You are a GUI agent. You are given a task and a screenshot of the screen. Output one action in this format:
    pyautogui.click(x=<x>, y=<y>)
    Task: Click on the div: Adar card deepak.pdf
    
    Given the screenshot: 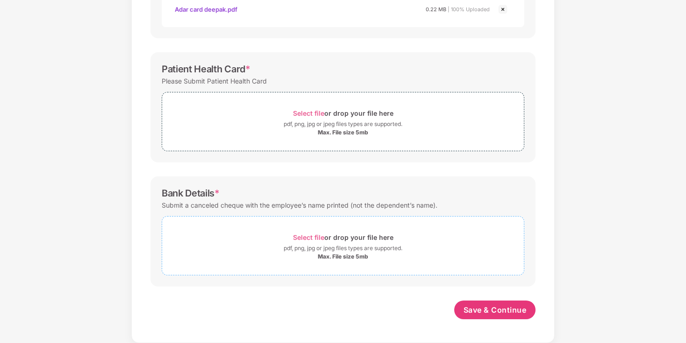 What is the action you would take?
    pyautogui.click(x=206, y=9)
    